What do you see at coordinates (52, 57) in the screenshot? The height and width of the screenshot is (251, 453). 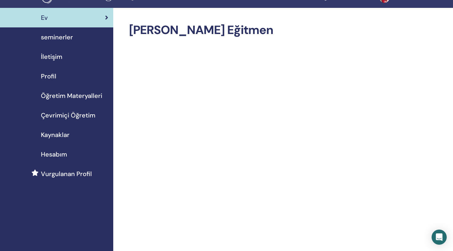 I see `span: İletişim` at bounding box center [52, 57].